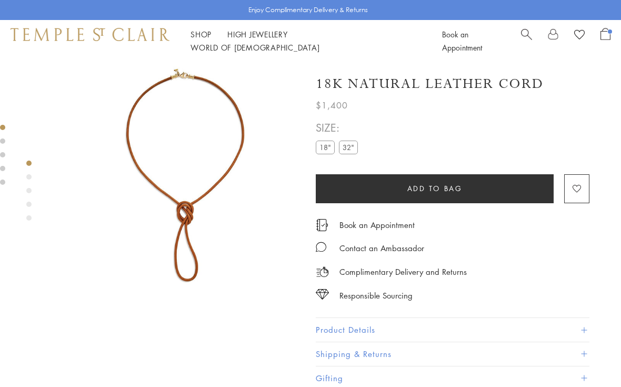 Image resolution: width=621 pixels, height=387 pixels. What do you see at coordinates (322, 294) in the screenshot?
I see `img: icon_sourcing.svg` at bounding box center [322, 294].